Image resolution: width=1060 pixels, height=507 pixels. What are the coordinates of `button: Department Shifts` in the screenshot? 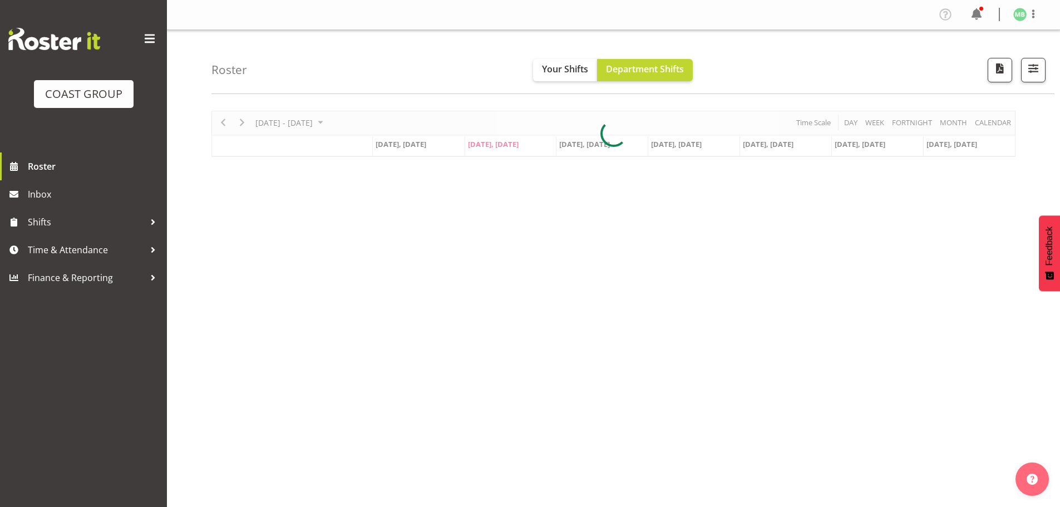 It's located at (645, 70).